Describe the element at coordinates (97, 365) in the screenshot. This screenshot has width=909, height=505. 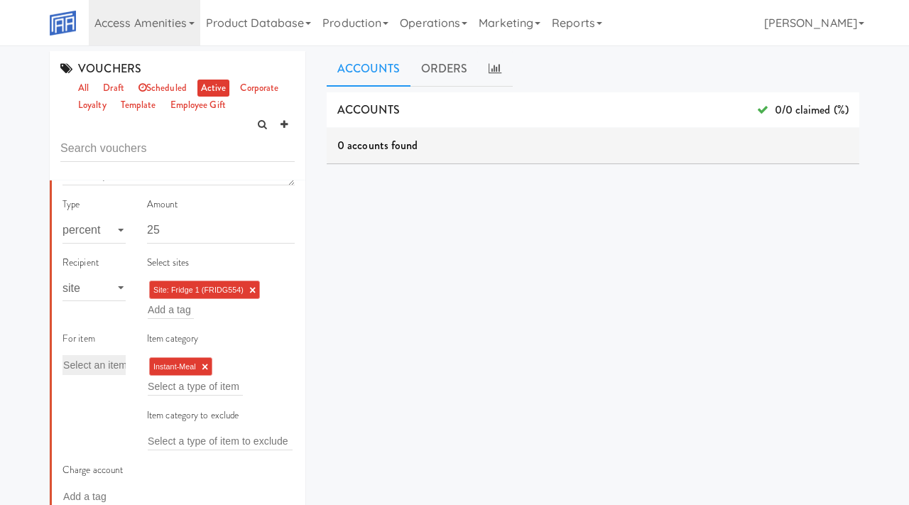
I see `input: Select an item` at that location.